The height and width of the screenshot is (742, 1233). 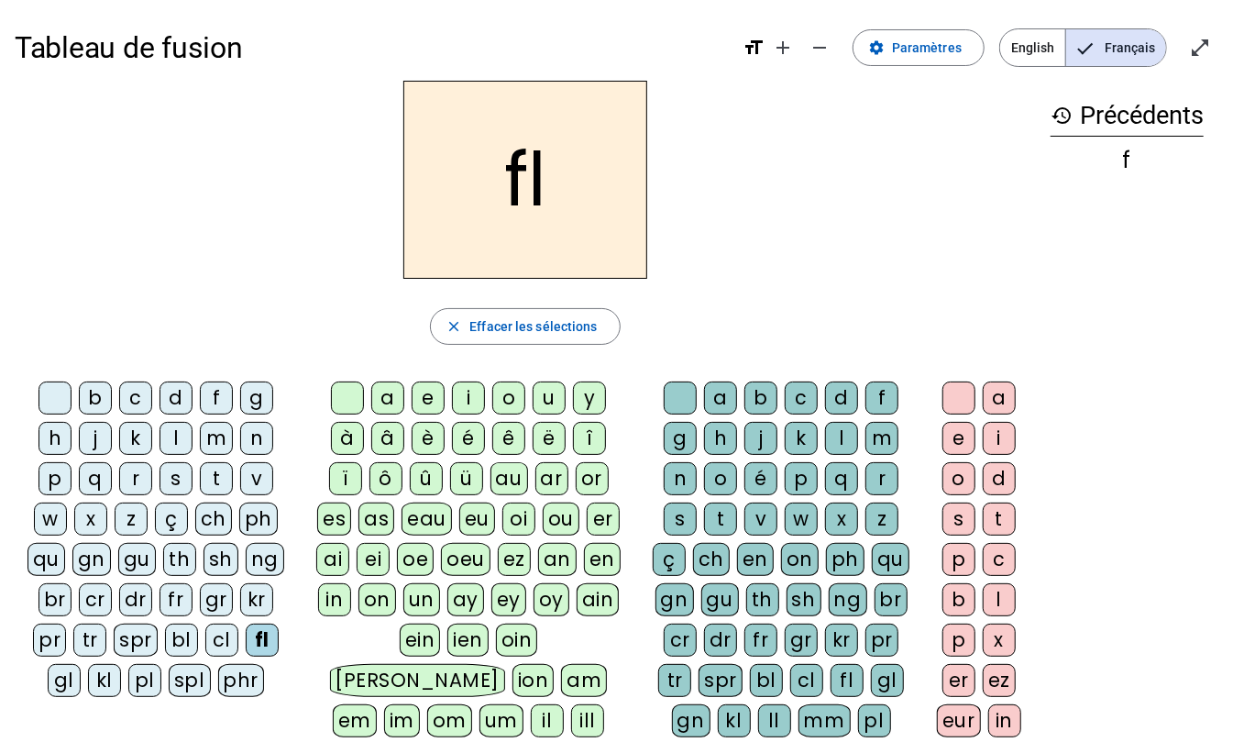 I want to click on div: ez, so click(x=514, y=559).